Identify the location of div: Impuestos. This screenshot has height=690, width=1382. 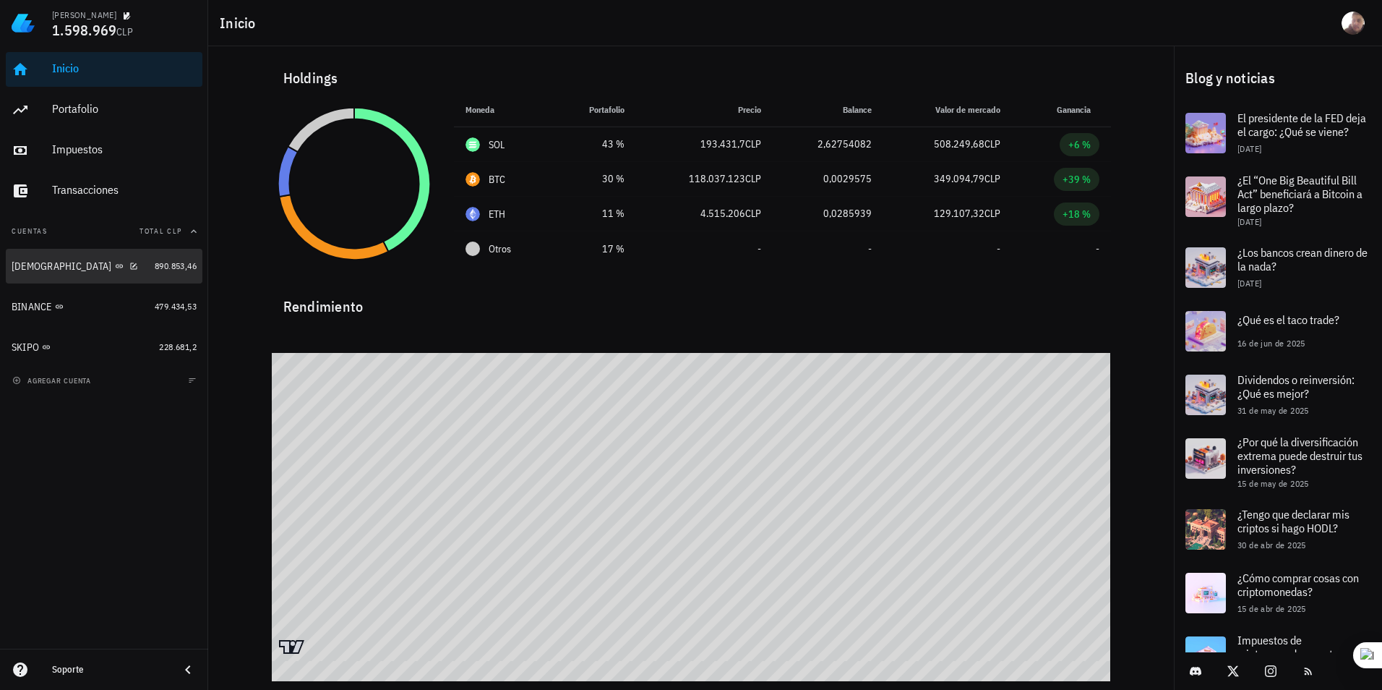
(124, 149).